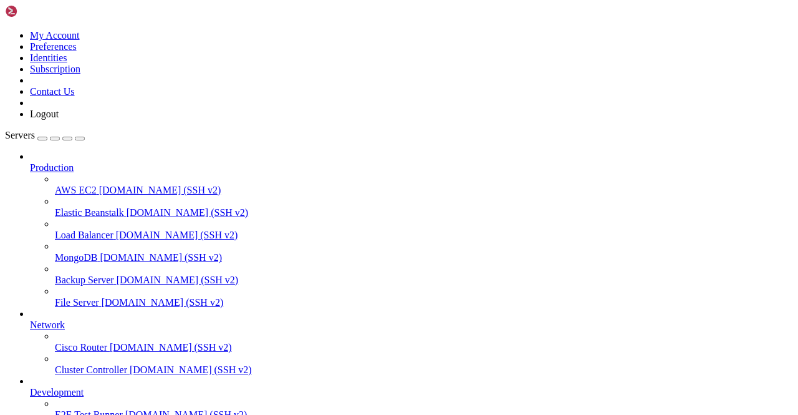 The height and width of the screenshot is (415, 798). I want to click on a: My Account, so click(55, 35).